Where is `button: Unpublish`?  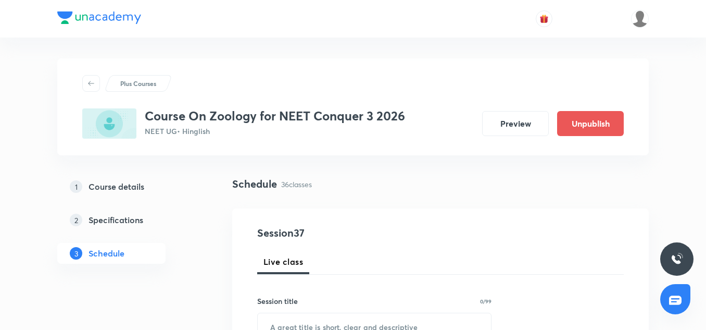 button: Unpublish is located at coordinates (590, 123).